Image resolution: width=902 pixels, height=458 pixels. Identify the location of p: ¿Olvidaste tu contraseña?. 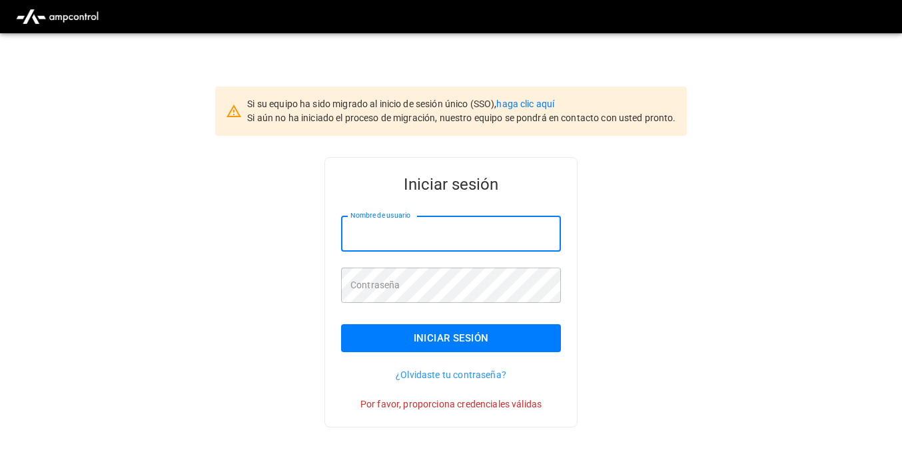
(451, 375).